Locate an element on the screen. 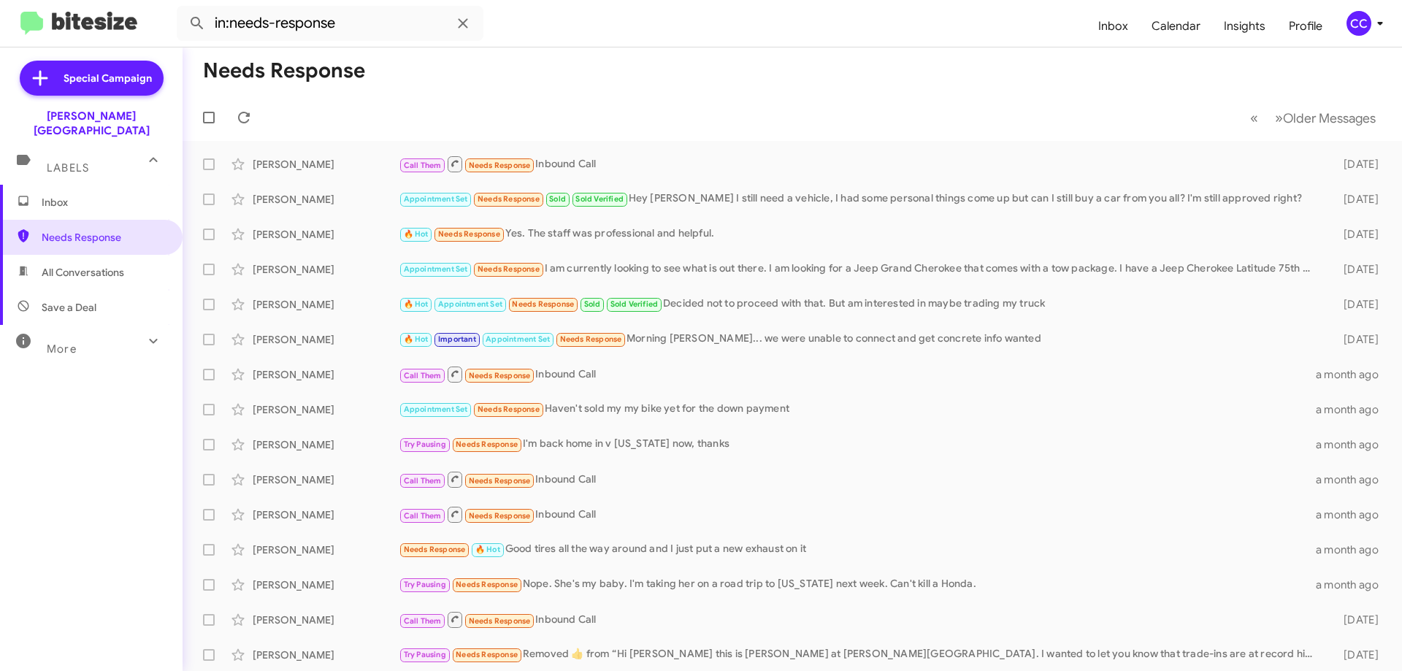 Image resolution: width=1402 pixels, height=671 pixels. span: Insights is located at coordinates (1244, 26).